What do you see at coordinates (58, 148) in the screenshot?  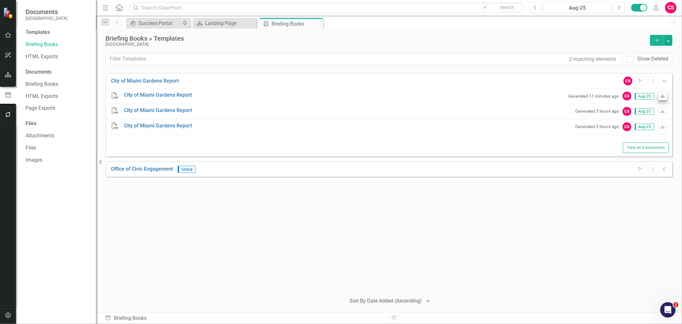 I see `a: Files` at bounding box center [58, 148].